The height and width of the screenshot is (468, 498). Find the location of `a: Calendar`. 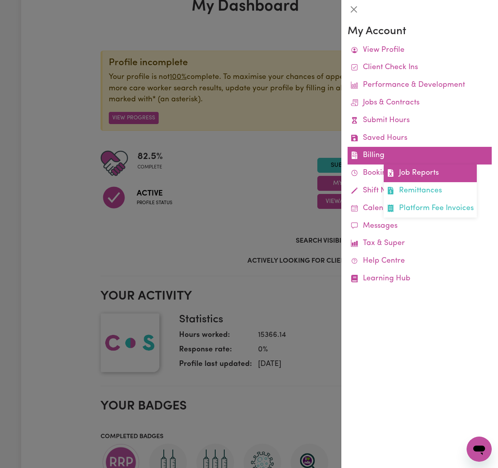

a: Calendar is located at coordinates (419, 208).